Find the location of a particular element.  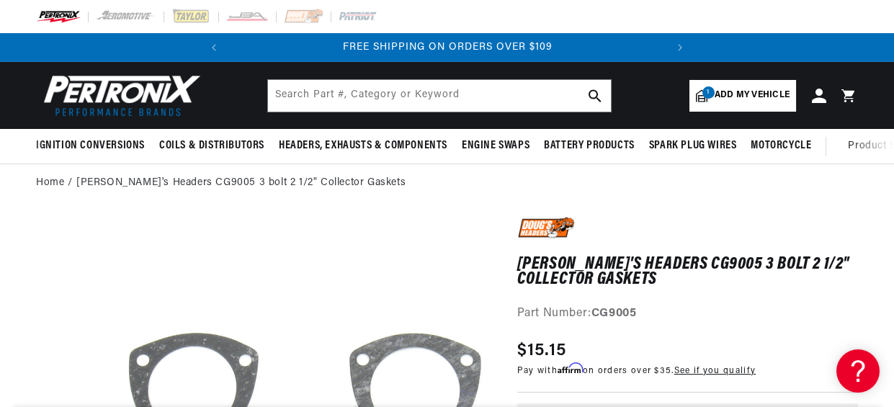

a: See if you qualify - Learn more about Affirm Financing (opens in modal) is located at coordinates (714, 371).